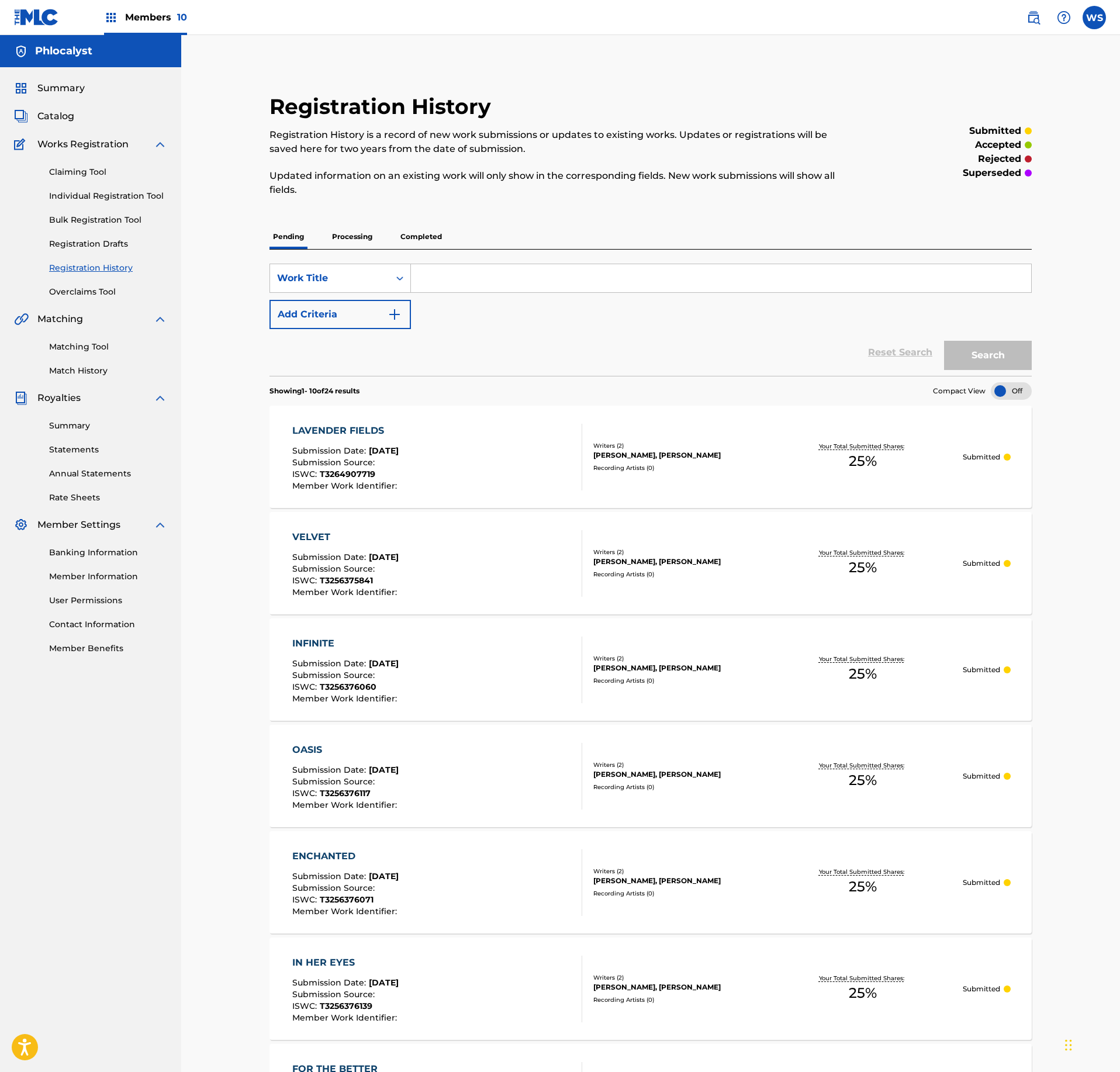 The height and width of the screenshot is (1072, 1120). Describe the element at coordinates (394, 315) in the screenshot. I see `img: 9d2ae6d4665cec9f34b9.svg` at that location.